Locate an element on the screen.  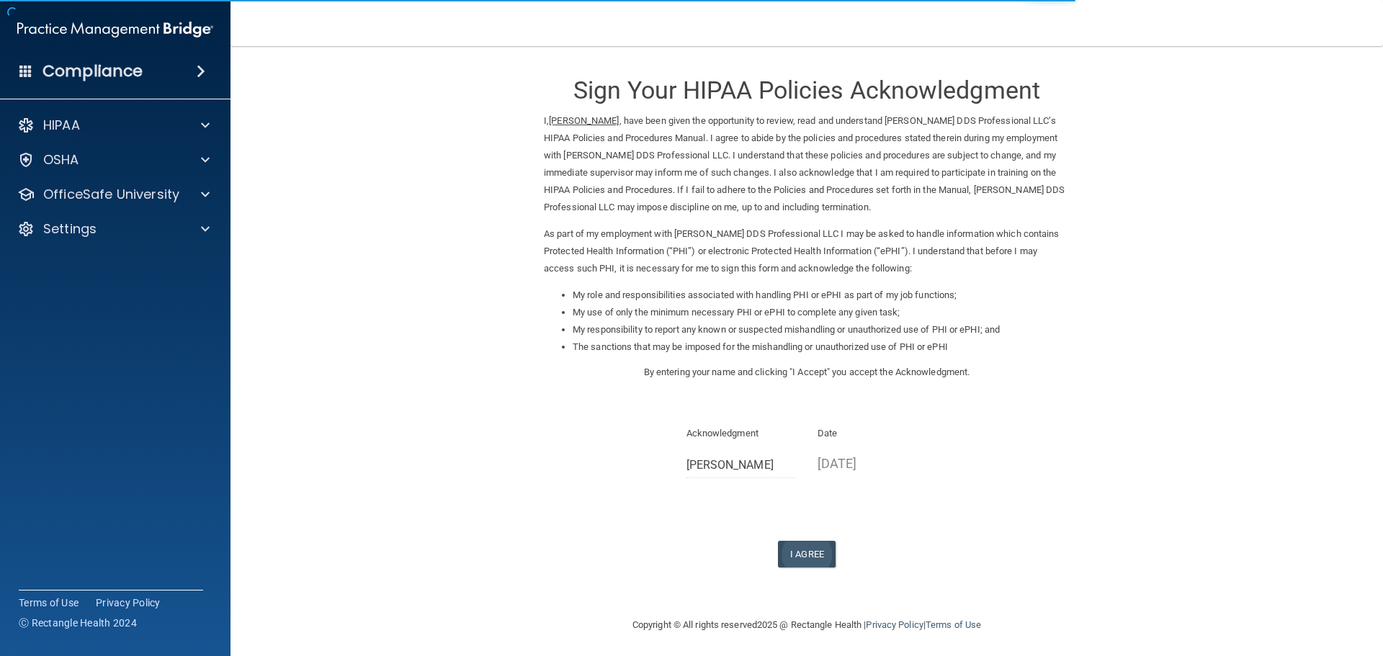
li: My use of only the minimum necessary PHI or ePHI to complete any given task; is located at coordinates (821, 313).